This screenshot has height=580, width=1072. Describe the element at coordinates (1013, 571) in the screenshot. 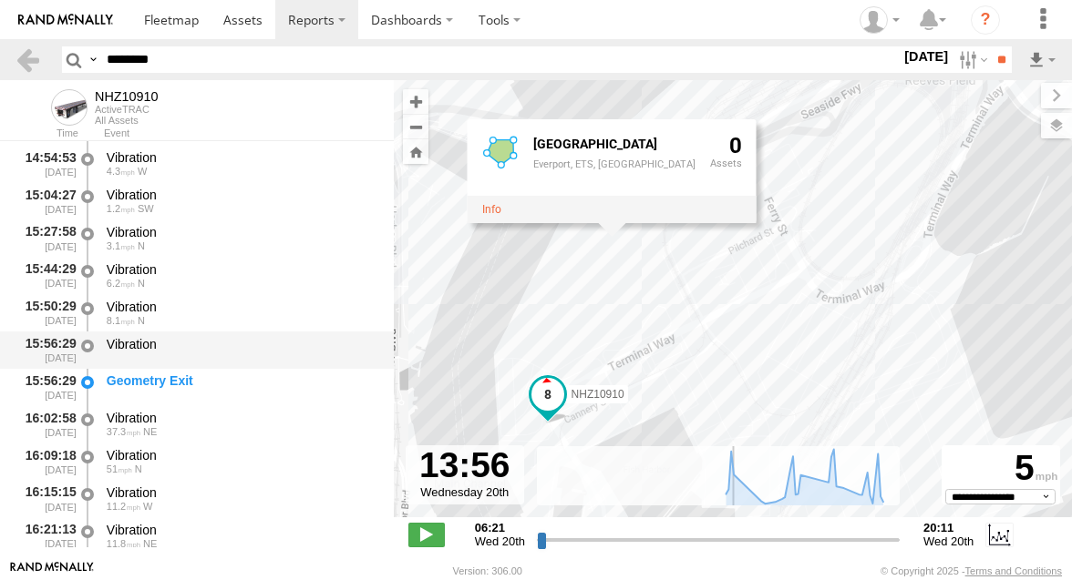

I see `a: Terms and Conditions` at that location.